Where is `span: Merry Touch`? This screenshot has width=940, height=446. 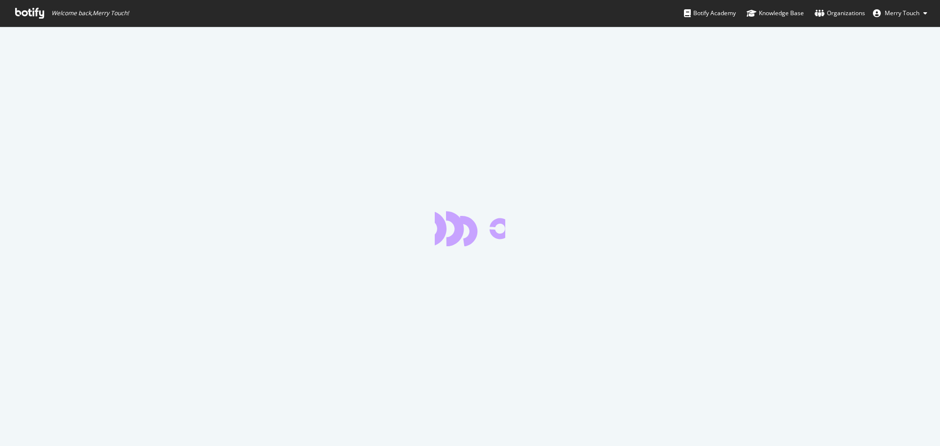
span: Merry Touch is located at coordinates (902, 13).